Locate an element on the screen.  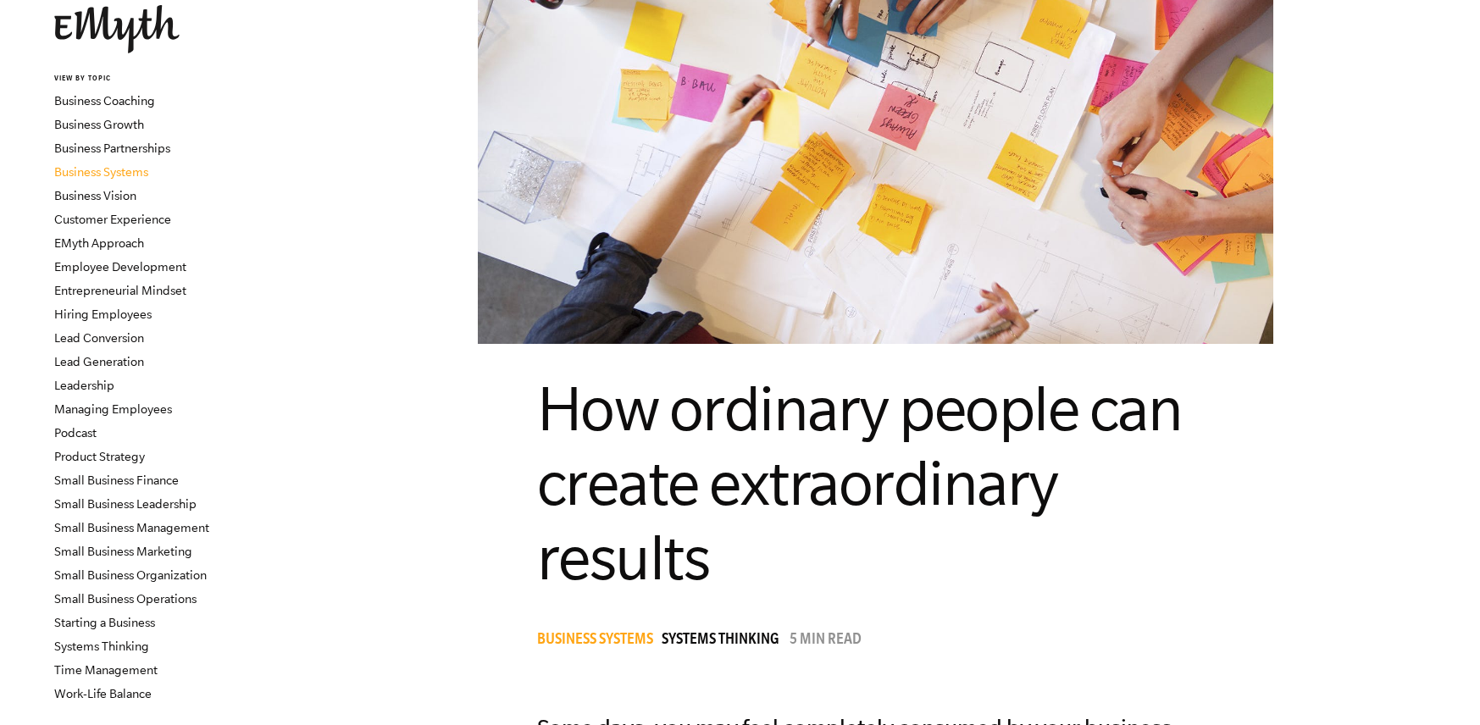
span: How ordinary people can create extraordinary results is located at coordinates (860, 483).